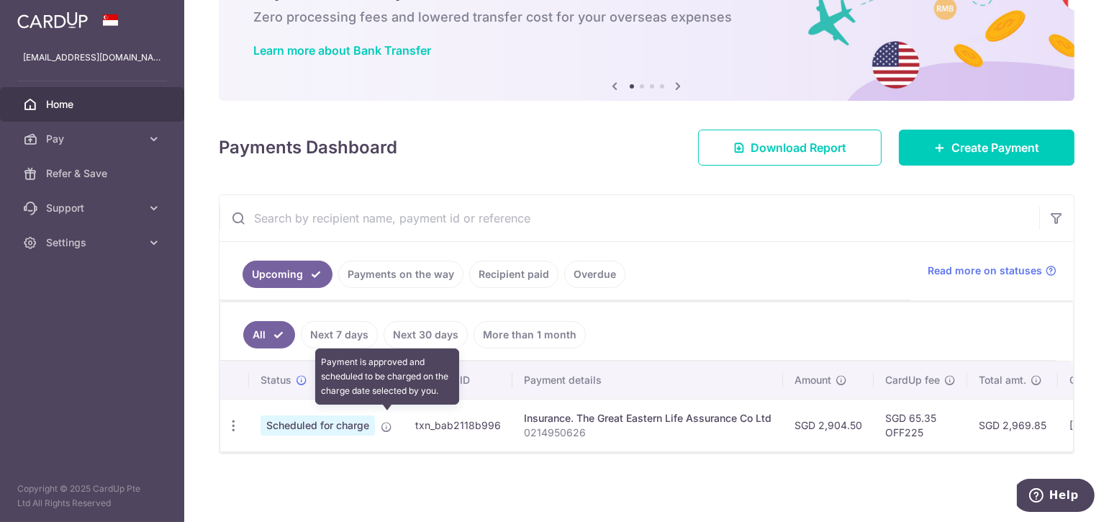 This screenshot has width=1109, height=522. I want to click on a: Read more on statuses, so click(992, 271).